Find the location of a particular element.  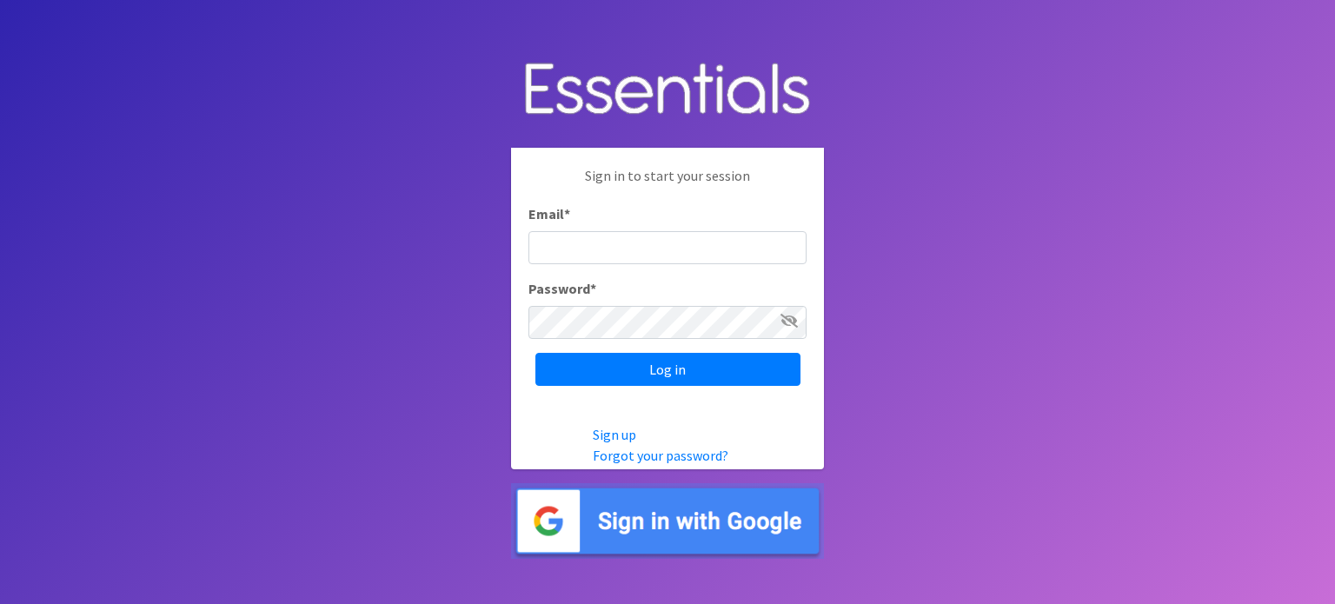

img: Human Essentials is located at coordinates (668, 90).